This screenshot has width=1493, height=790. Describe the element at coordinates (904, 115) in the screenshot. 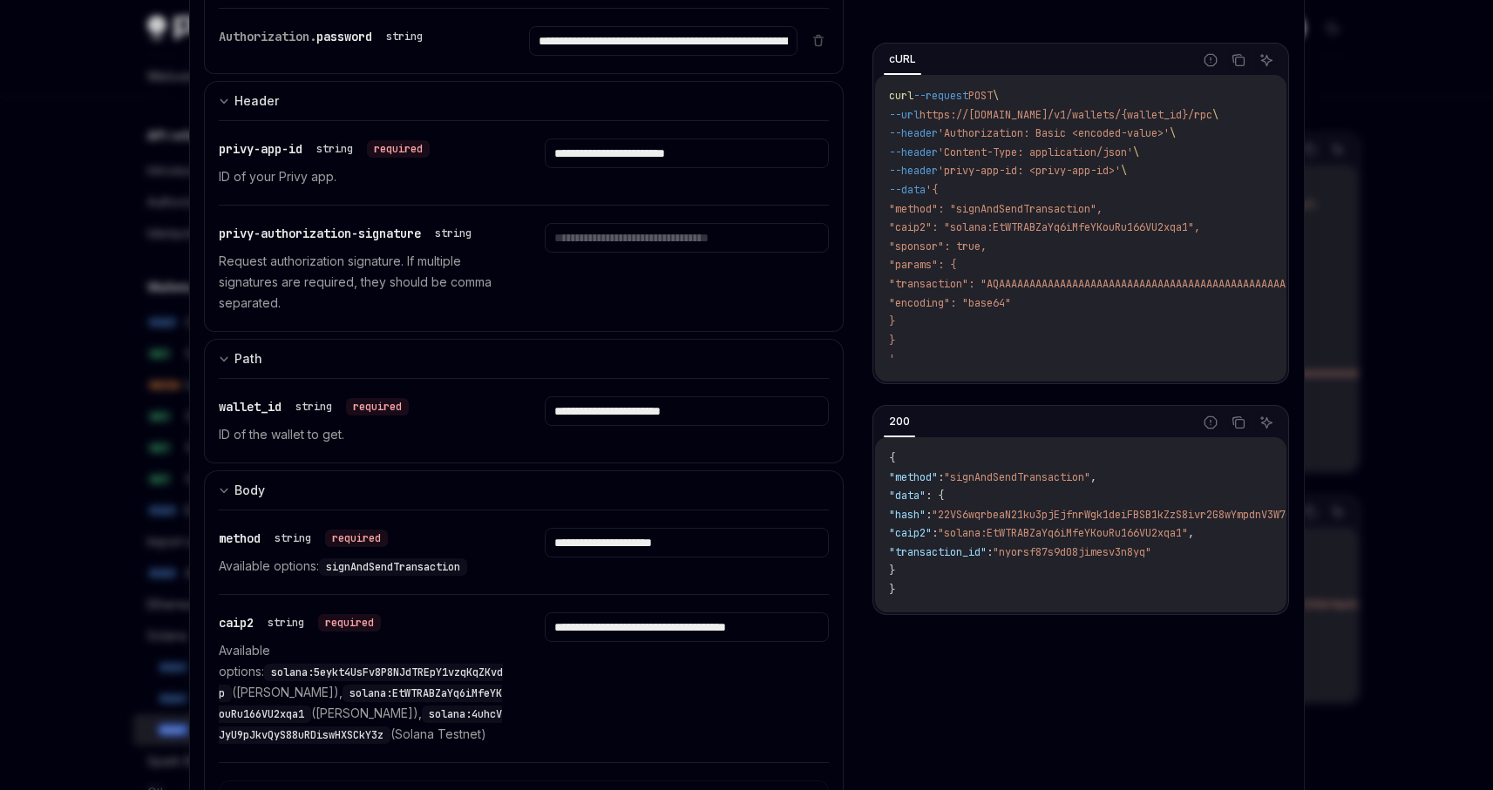

I see `span: --url` at that location.